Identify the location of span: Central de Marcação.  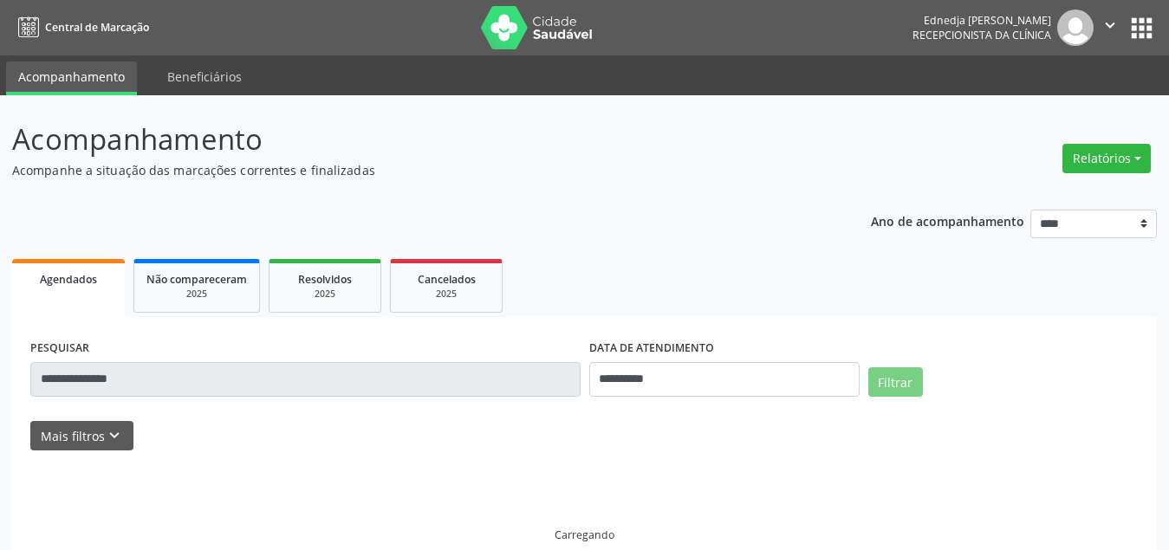
(97, 27).